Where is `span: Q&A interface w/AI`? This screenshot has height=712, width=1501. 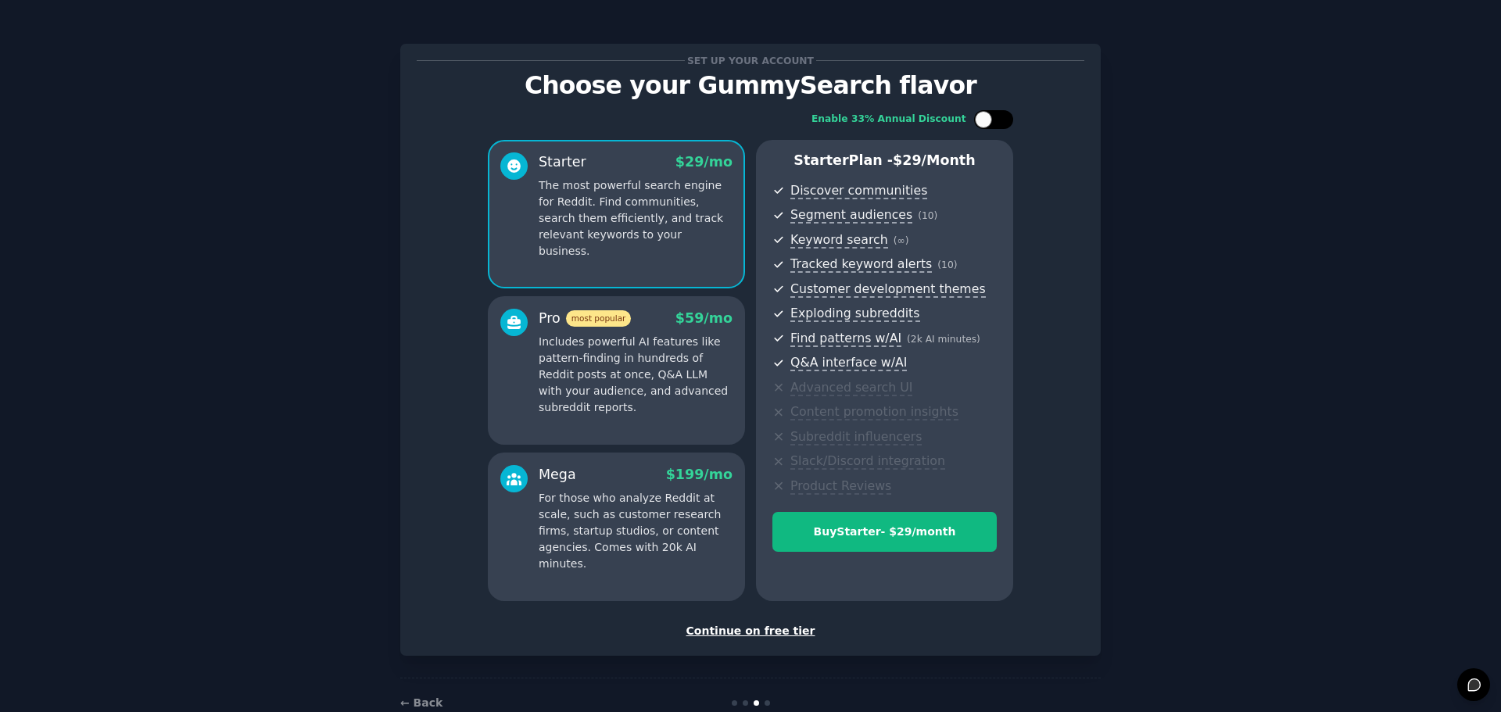 span: Q&A interface w/AI is located at coordinates (848, 363).